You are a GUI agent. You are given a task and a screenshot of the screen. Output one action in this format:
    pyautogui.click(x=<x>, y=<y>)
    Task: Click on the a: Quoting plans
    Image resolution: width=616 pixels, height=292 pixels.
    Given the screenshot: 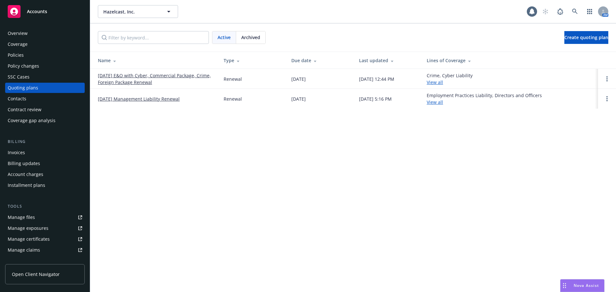 What is the action you would take?
    pyautogui.click(x=45, y=88)
    